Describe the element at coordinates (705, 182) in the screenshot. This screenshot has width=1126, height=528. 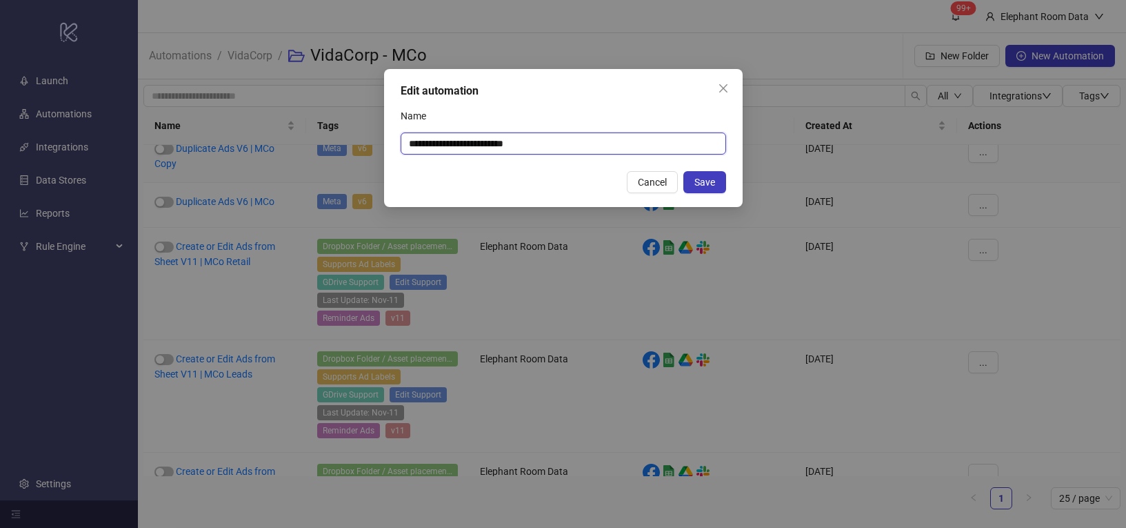
I see `span: Save` at that location.